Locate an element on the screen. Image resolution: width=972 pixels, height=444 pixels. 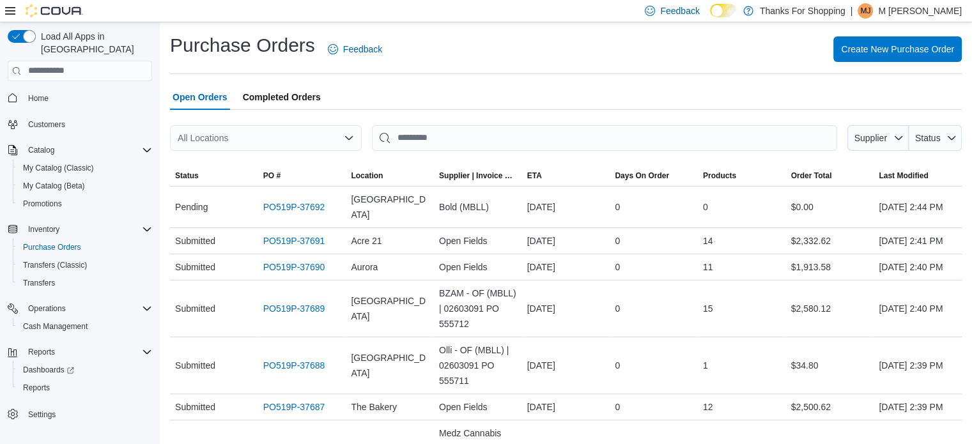
span: Open Orders is located at coordinates (200, 97).